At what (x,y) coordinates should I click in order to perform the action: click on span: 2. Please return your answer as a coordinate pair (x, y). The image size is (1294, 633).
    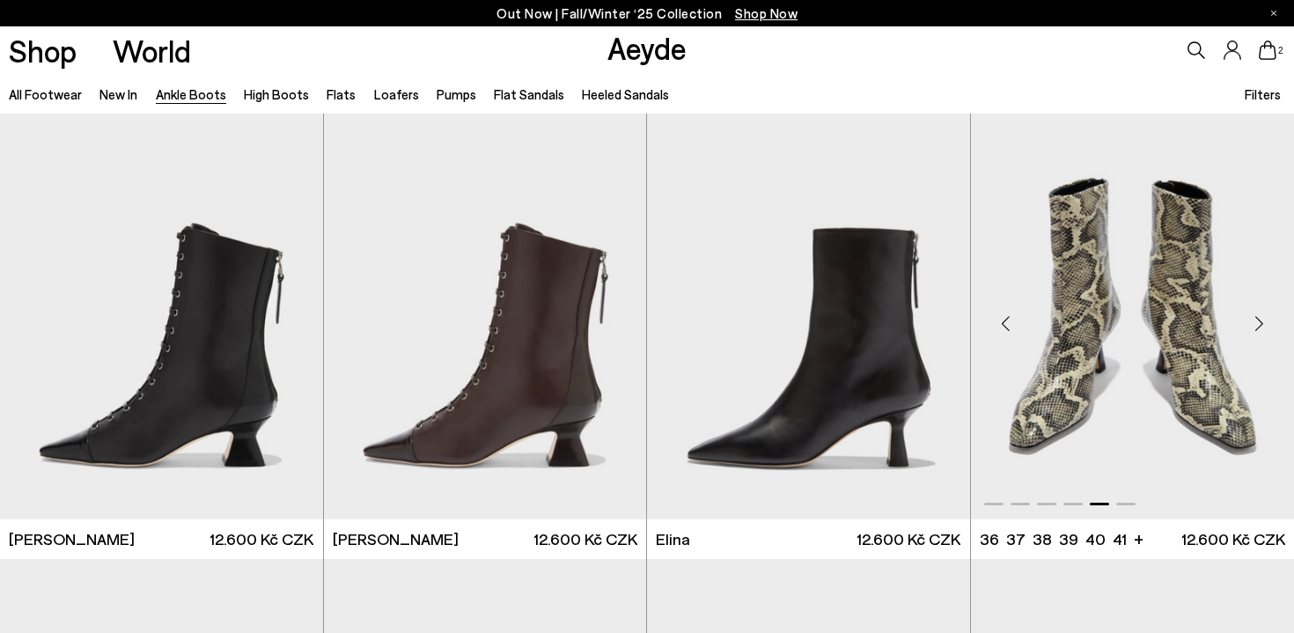
    Looking at the image, I should click on (1281, 50).